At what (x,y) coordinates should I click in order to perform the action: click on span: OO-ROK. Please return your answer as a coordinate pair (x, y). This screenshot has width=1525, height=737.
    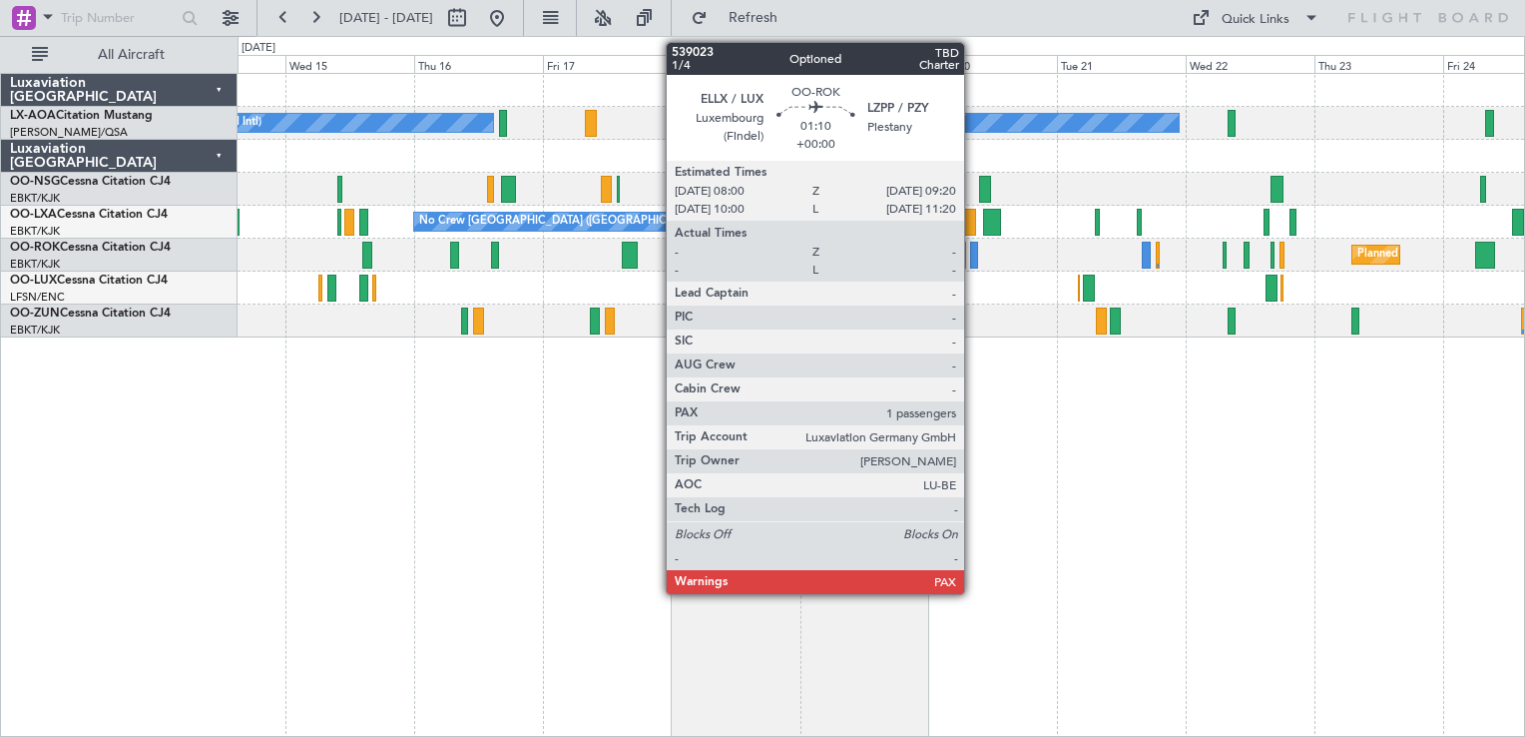
    Looking at the image, I should click on (35, 248).